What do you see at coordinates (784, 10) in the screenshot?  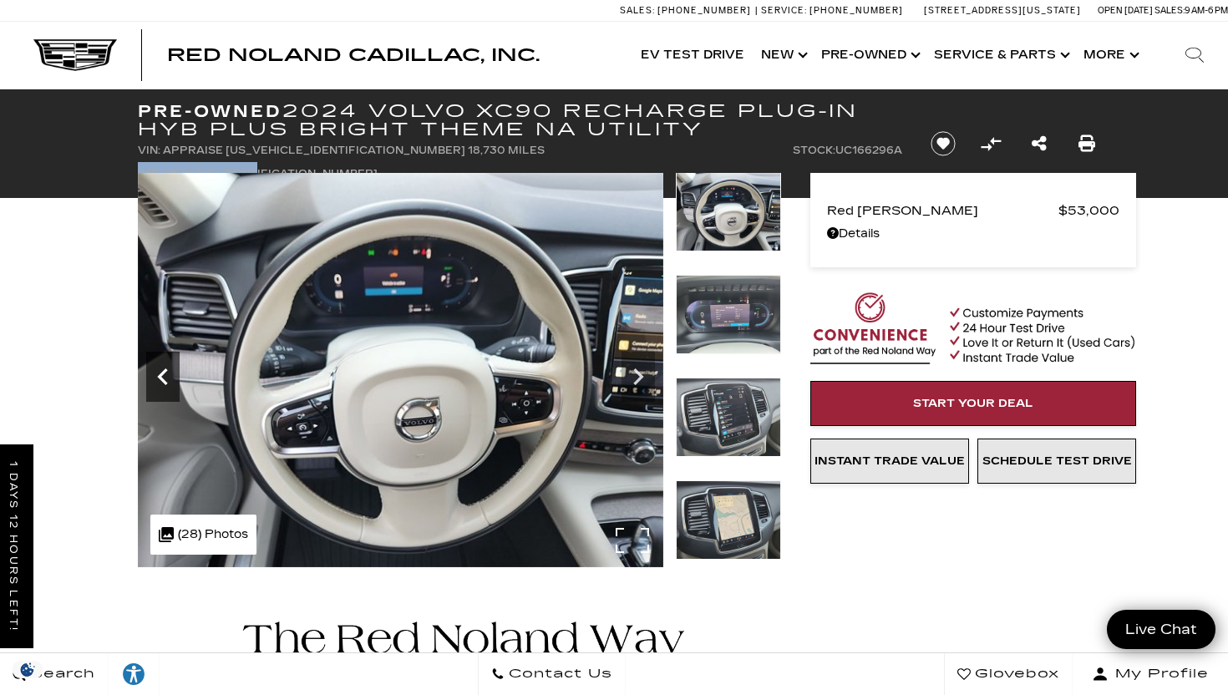 I see `span: Service:` at bounding box center [784, 10].